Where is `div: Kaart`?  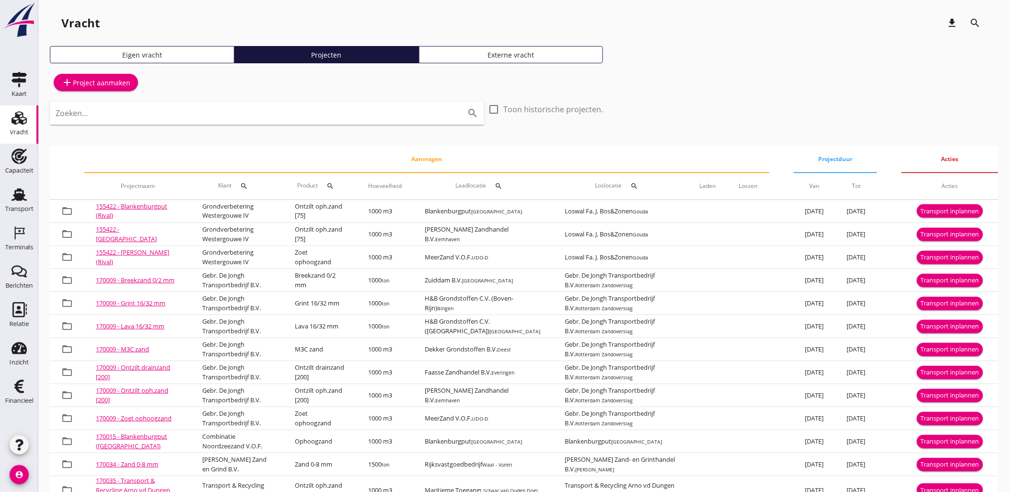 div: Kaart is located at coordinates (19, 93).